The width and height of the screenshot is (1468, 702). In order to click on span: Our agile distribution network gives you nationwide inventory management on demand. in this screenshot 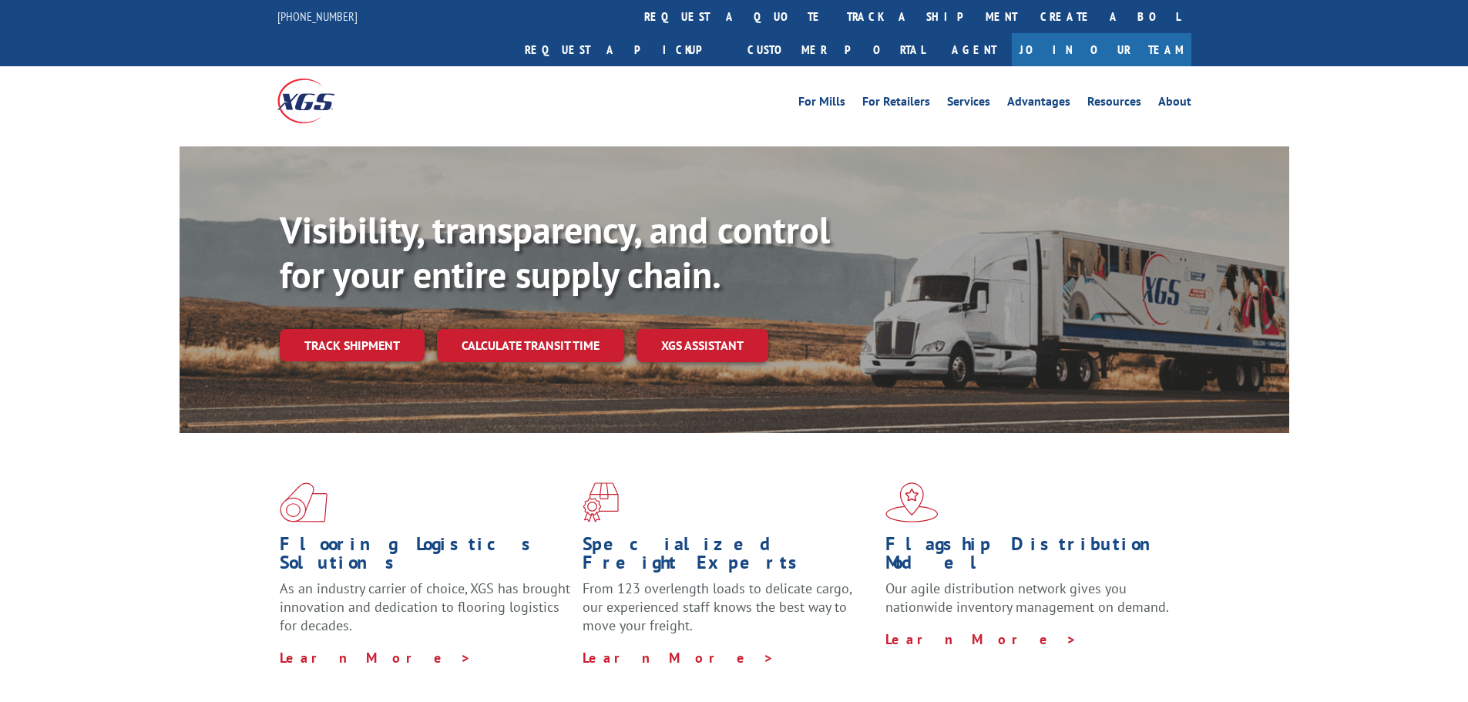, I will do `click(1027, 597)`.